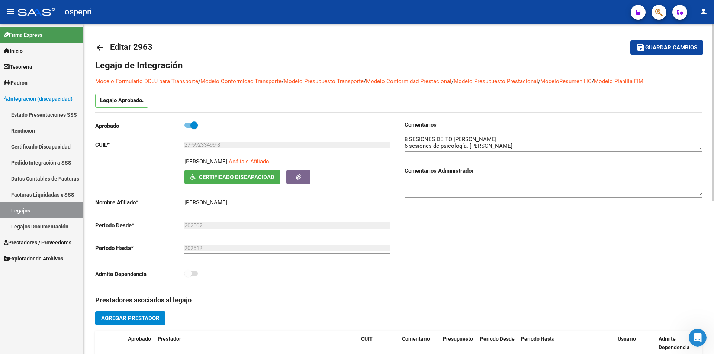  Describe the element at coordinates (140, 248) in the screenshot. I see `p: Periodo Hasta` at that location.